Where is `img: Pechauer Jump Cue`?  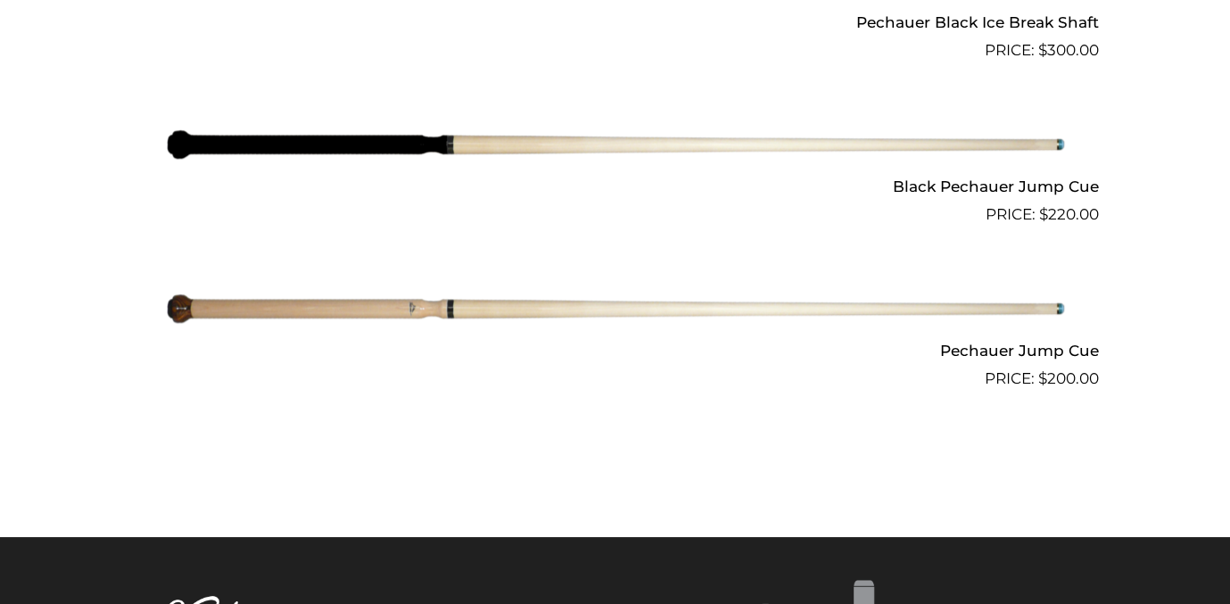 img: Pechauer Jump Cue is located at coordinates (615, 309).